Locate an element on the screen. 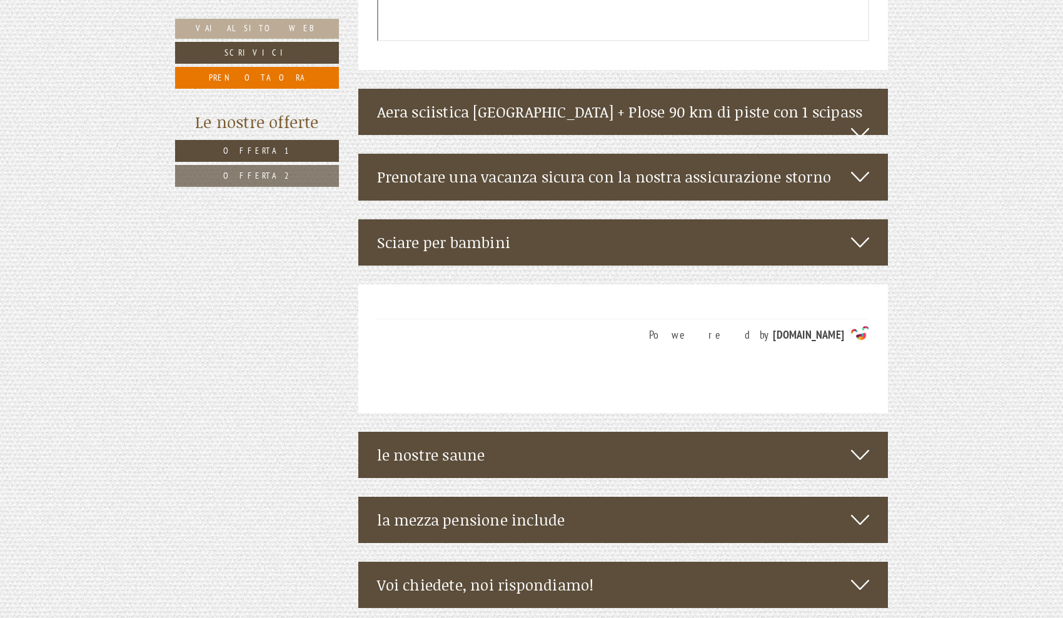 The height and width of the screenshot is (618, 1063). span: Offerta 1 is located at coordinates (257, 151).